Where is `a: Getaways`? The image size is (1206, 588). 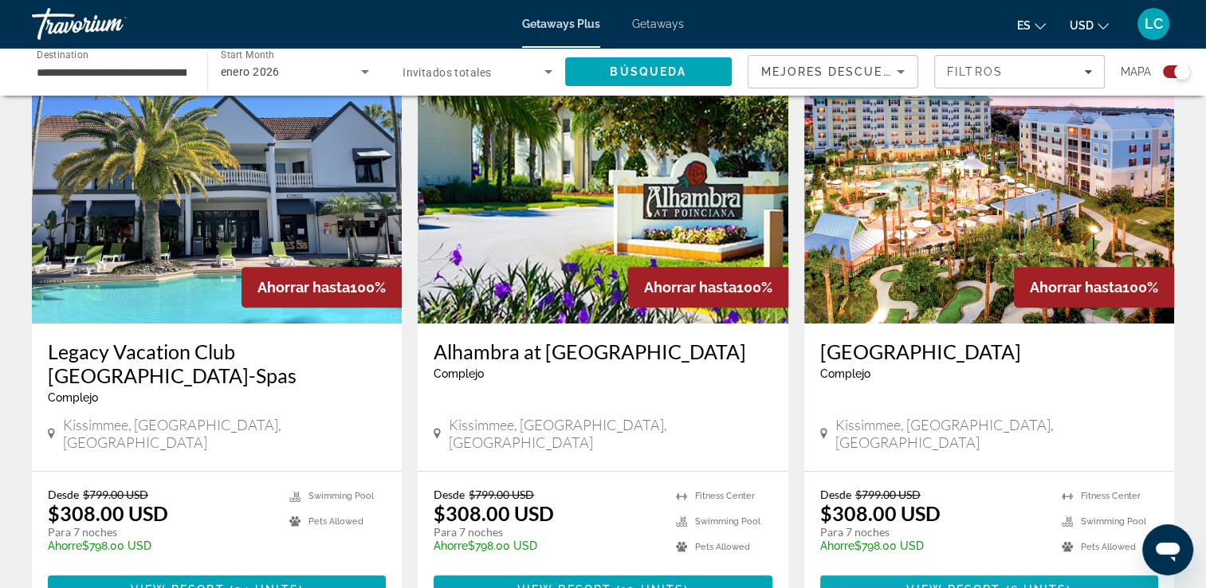 a: Getaways is located at coordinates (658, 24).